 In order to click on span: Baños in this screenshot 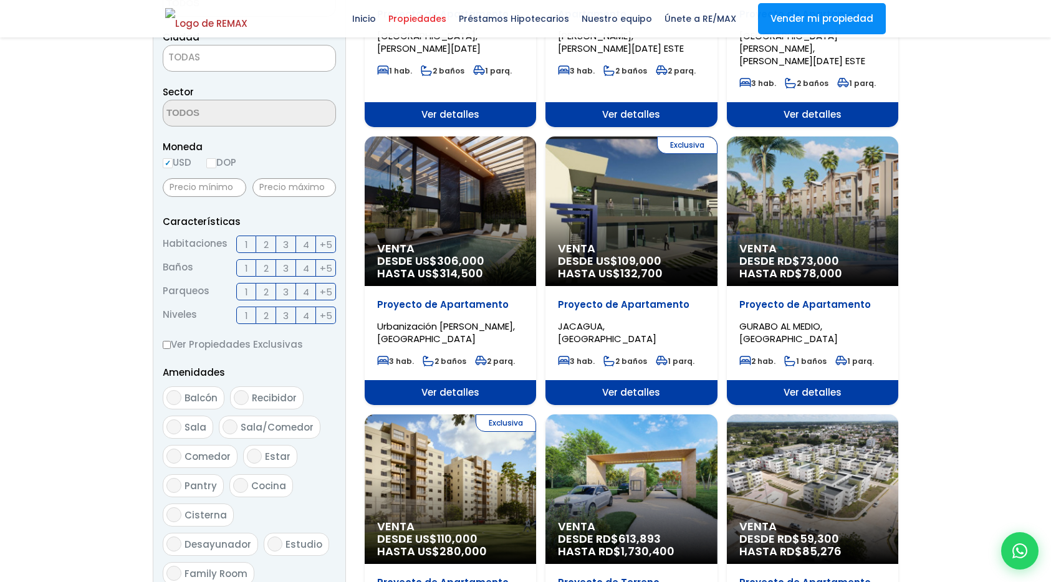, I will do `click(178, 268)`.